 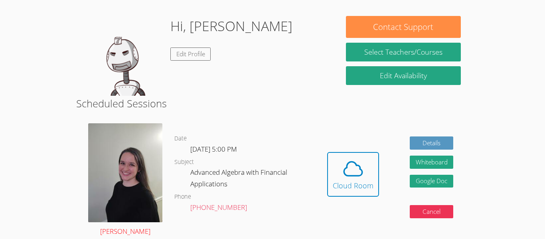 I want to click on h2: Scheduled Sessions, so click(x=273, y=103).